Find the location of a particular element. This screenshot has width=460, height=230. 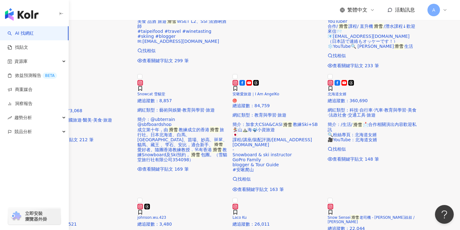

span: Laco Ku is located at coordinates (239, 218).